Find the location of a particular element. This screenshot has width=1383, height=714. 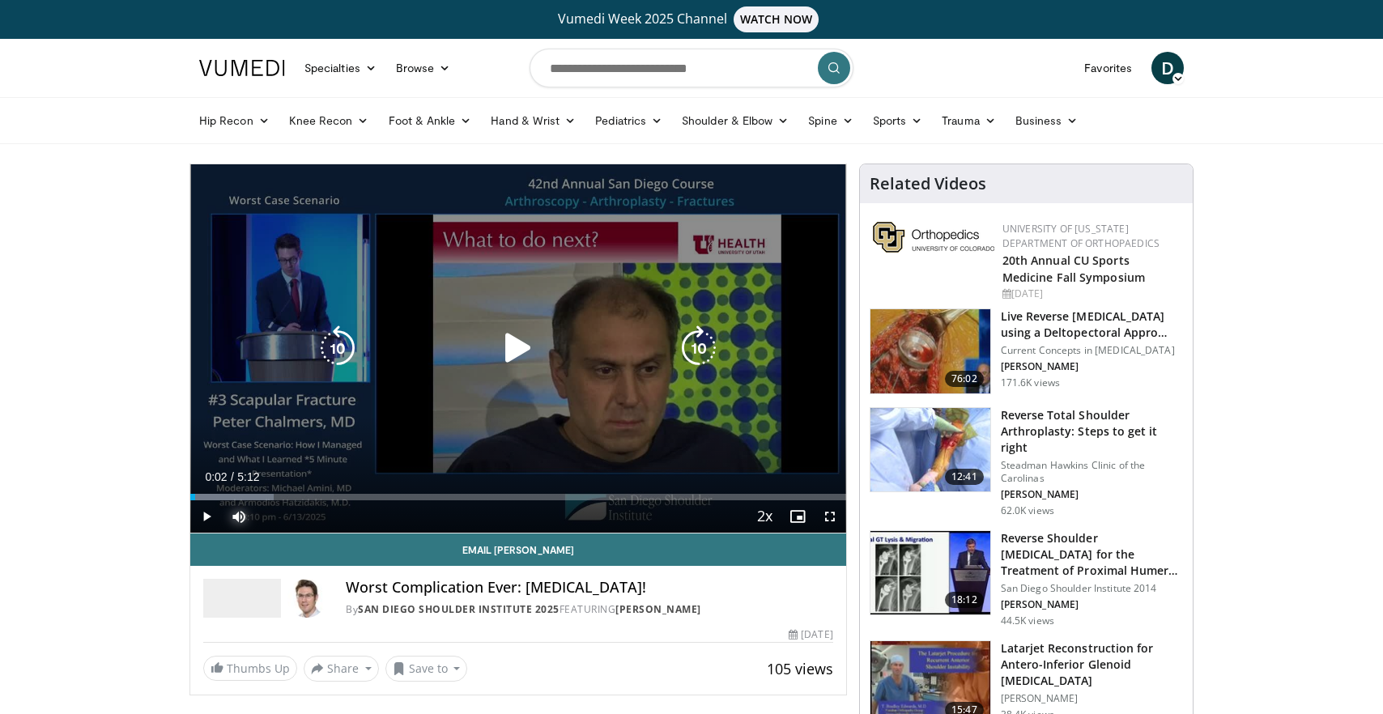

span: D is located at coordinates (1168, 68).